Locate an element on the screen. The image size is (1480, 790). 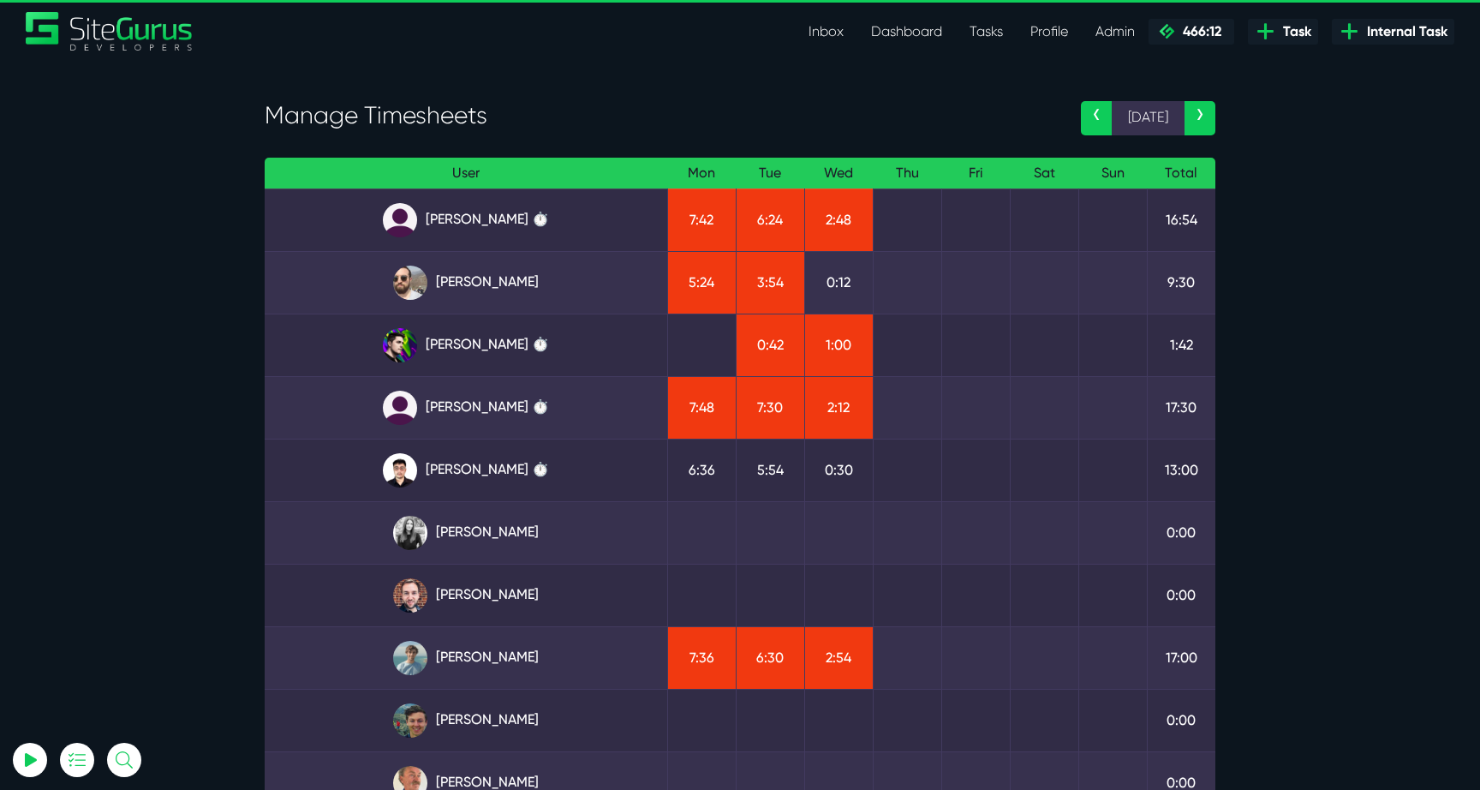
td: 2:54 is located at coordinates (838, 657).